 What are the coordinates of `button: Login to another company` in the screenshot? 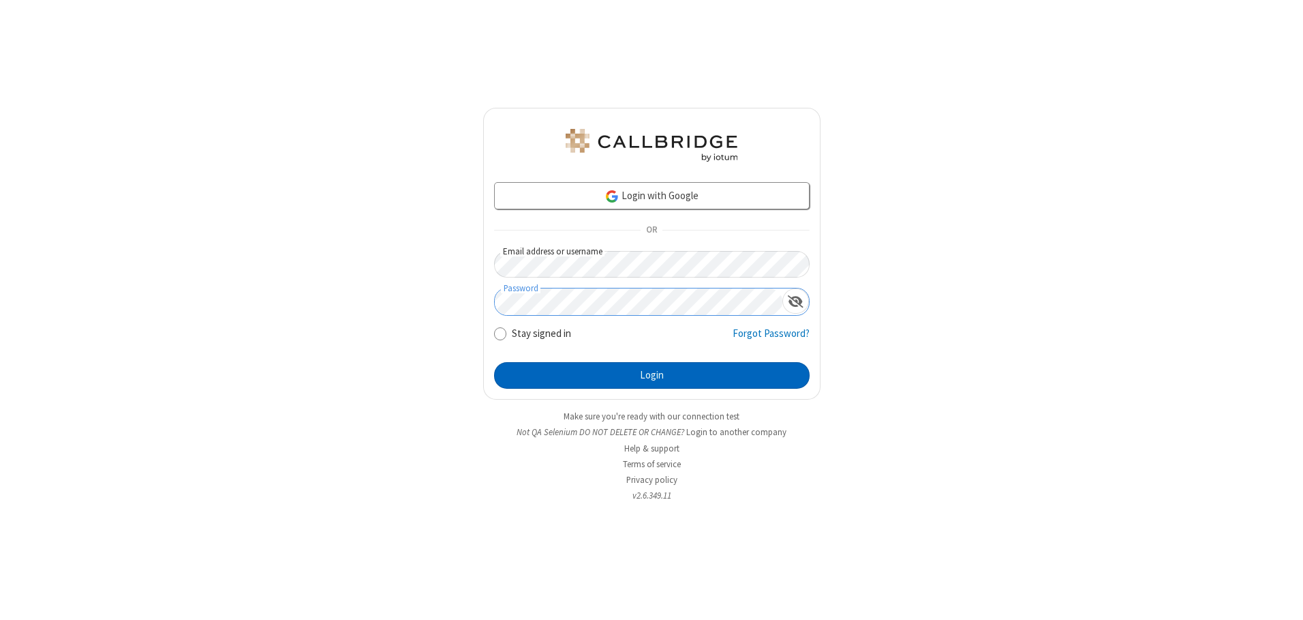 It's located at (736, 431).